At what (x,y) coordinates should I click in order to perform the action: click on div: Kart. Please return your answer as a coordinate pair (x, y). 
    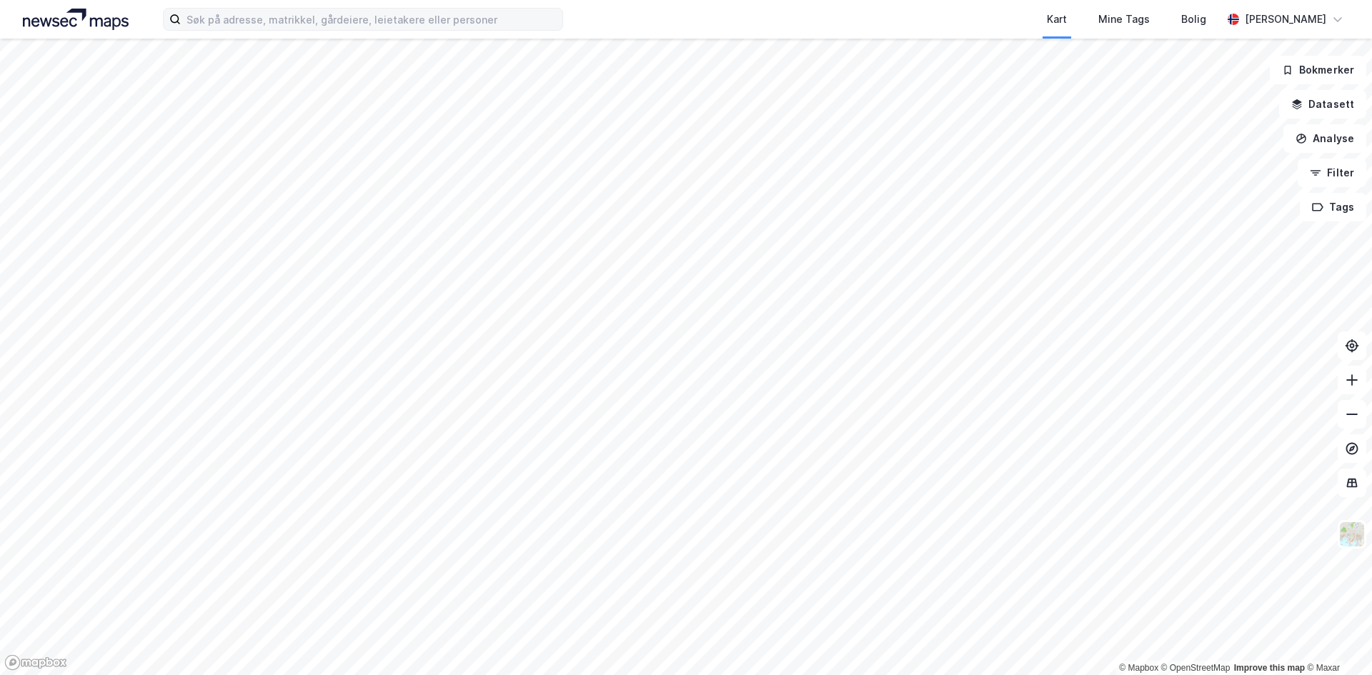
    Looking at the image, I should click on (1057, 19).